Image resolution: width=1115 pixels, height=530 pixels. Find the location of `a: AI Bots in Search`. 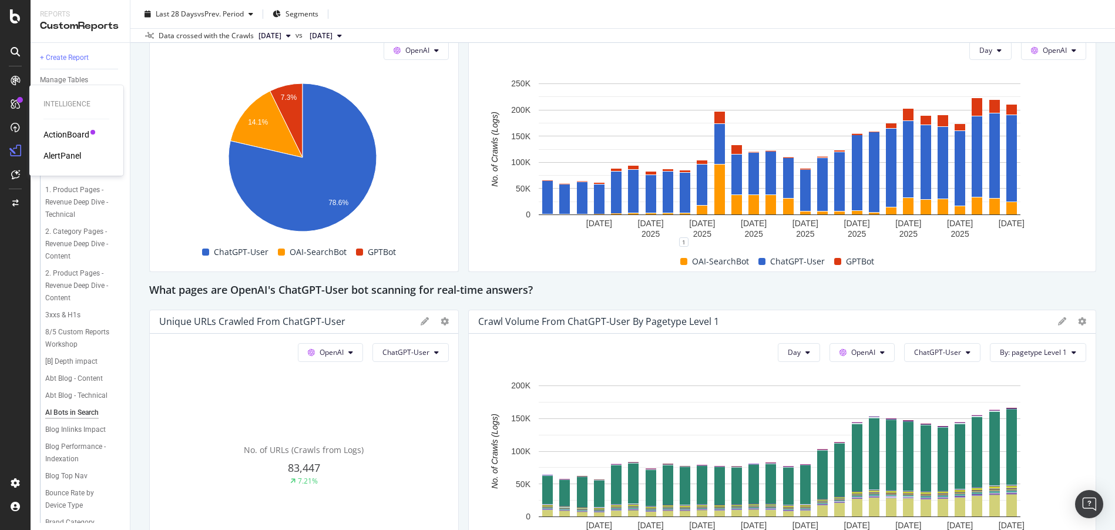

a: AI Bots in Search is located at coordinates (83, 412).